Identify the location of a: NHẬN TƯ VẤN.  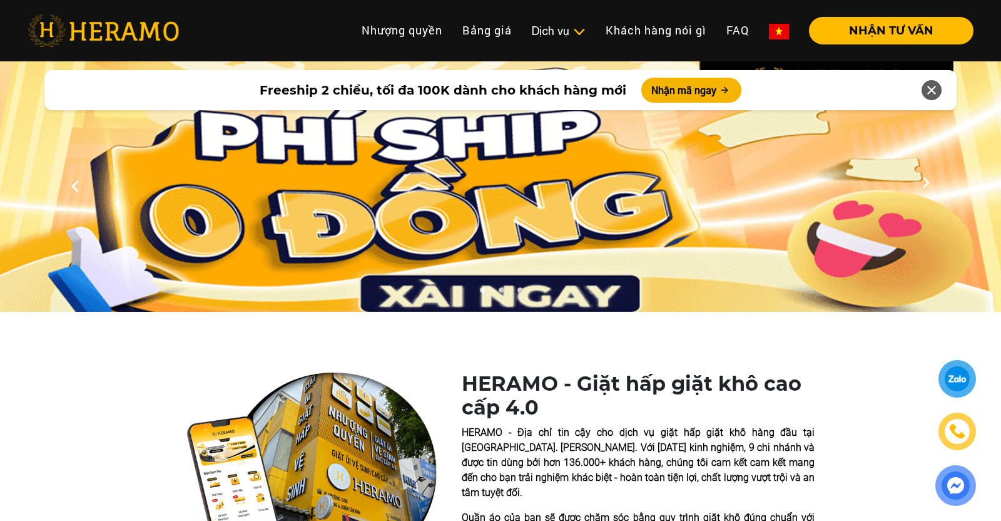
(886, 31).